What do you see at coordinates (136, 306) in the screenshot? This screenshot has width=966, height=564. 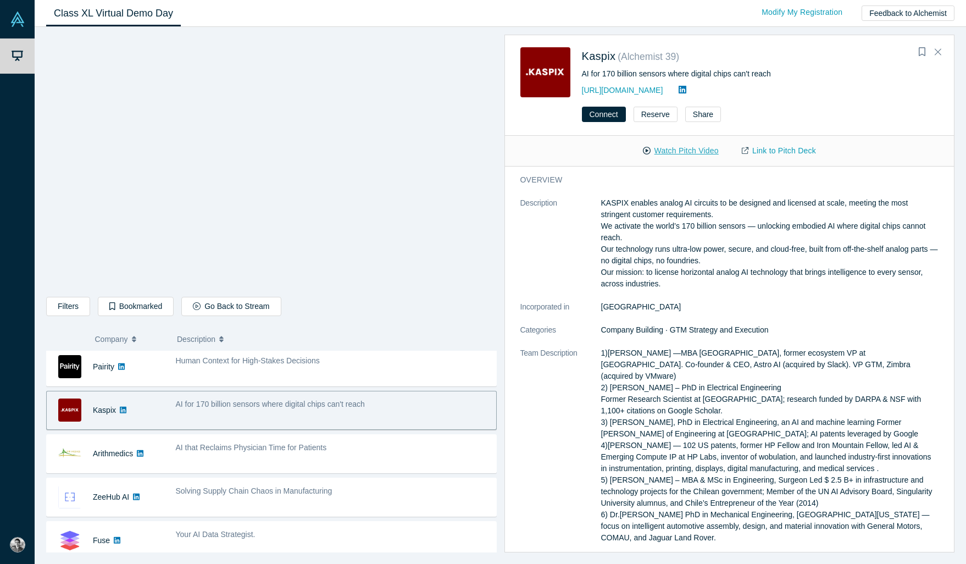 I see `button: Bookmarked` at bounding box center [136, 306].